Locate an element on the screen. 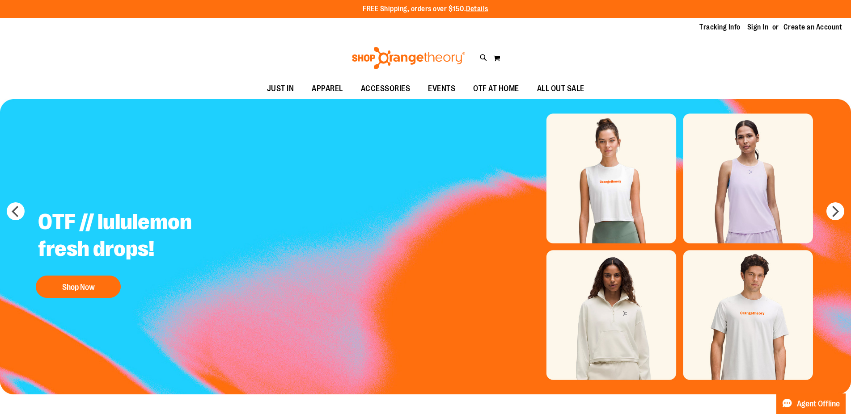 The height and width of the screenshot is (414, 851). span: ACCESSORIES is located at coordinates (385, 89).